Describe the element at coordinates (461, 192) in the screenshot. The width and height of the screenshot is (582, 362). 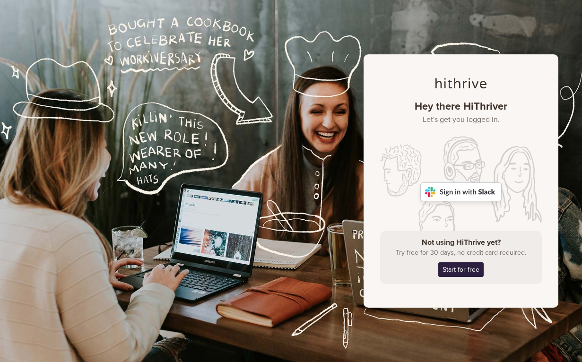
I see `img: Sign in with Slack` at that location.